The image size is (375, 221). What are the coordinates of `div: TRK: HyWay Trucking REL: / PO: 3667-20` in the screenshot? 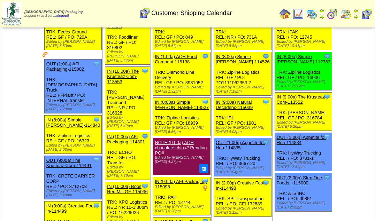 It's located at (243, 158).